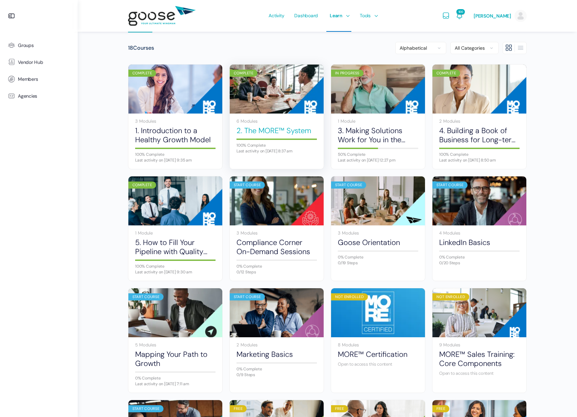  What do you see at coordinates (277, 272) in the screenshot?
I see `div: 0/12 Steps` at bounding box center [277, 272].